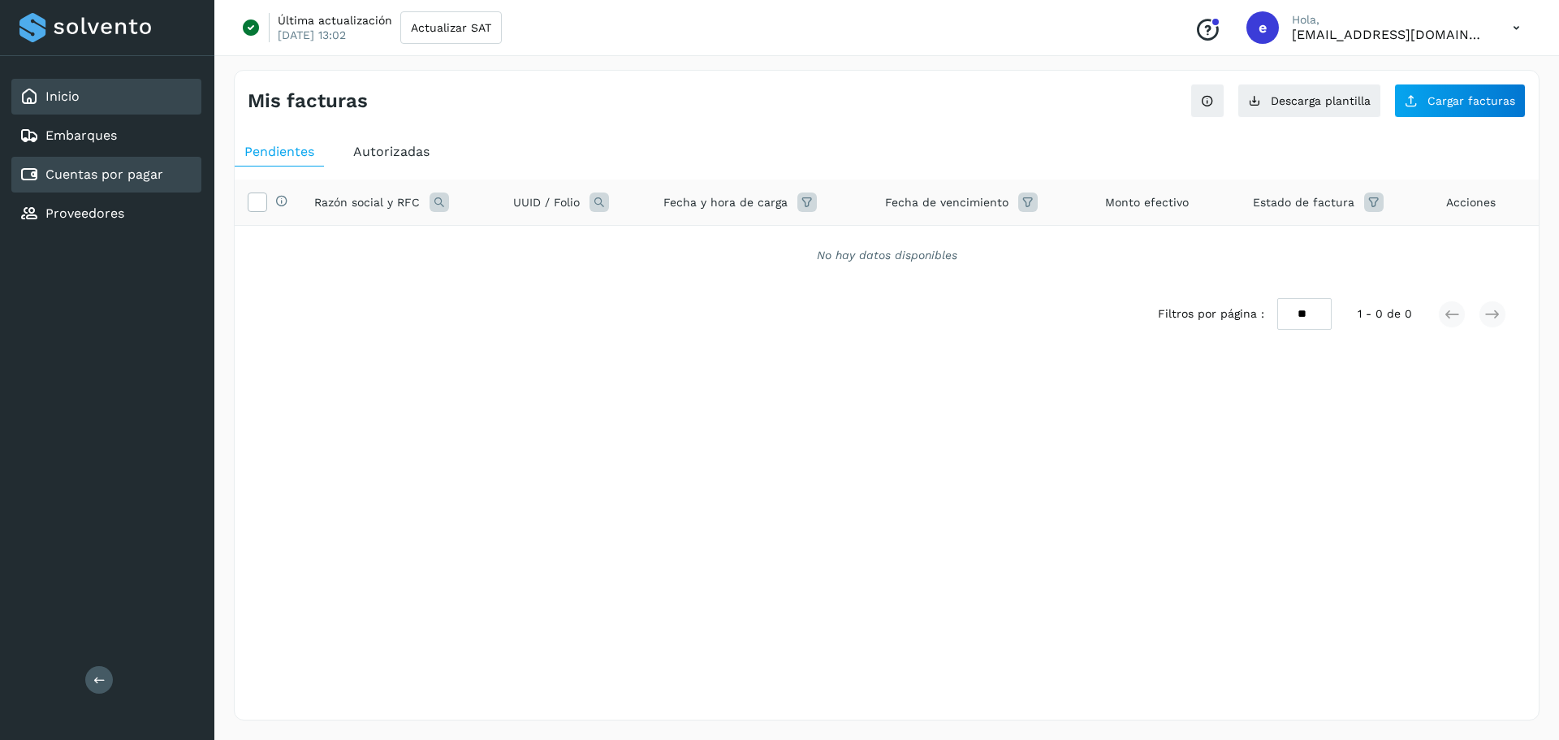 Image resolution: width=1559 pixels, height=740 pixels. What do you see at coordinates (308, 101) in the screenshot?
I see `h4: Mis facturas` at bounding box center [308, 101].